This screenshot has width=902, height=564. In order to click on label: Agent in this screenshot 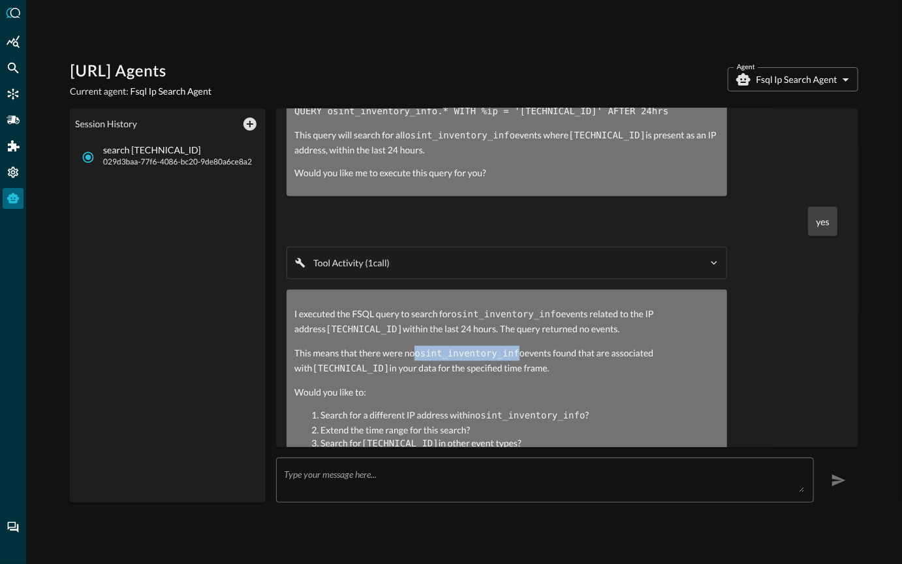, I will do `click(746, 67)`.